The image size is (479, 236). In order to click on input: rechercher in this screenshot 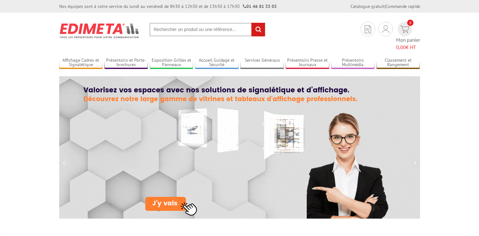, I will do `click(258, 29)`.